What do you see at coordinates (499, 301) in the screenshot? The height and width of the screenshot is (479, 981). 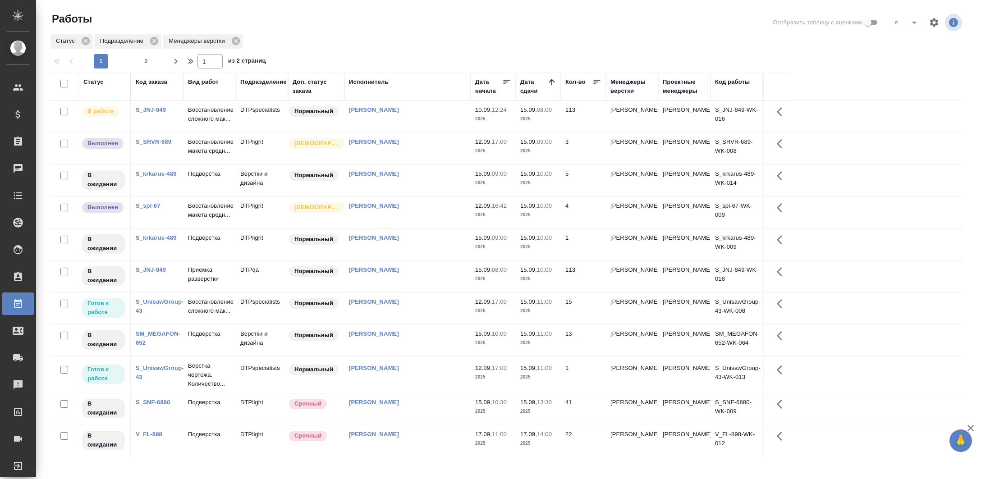 I see `p: 17:00` at bounding box center [499, 301].